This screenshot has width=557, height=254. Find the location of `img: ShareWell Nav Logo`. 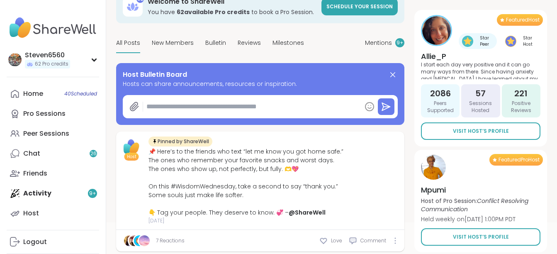

img: ShareWell Nav Logo is located at coordinates (53, 28).